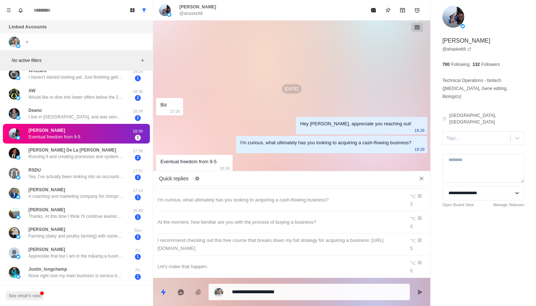 Image resolution: width=536 pixels, height=306 pixels. I want to click on p: AW, so click(32, 91).